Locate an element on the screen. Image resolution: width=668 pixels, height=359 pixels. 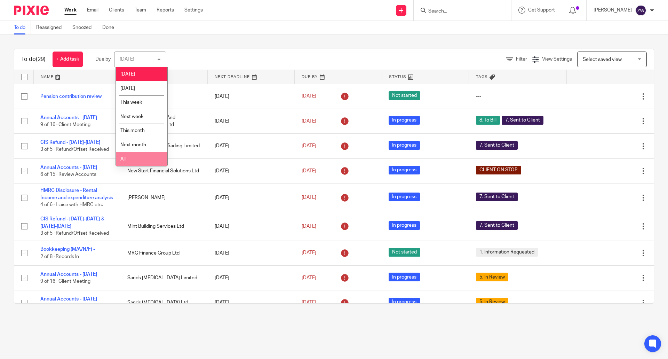
span: This week is located at coordinates (131, 102).